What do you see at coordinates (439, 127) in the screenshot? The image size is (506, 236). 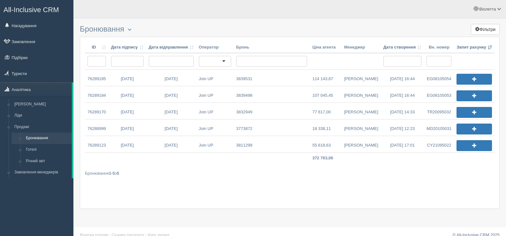 I see `a: MD20105031` at bounding box center [439, 127].